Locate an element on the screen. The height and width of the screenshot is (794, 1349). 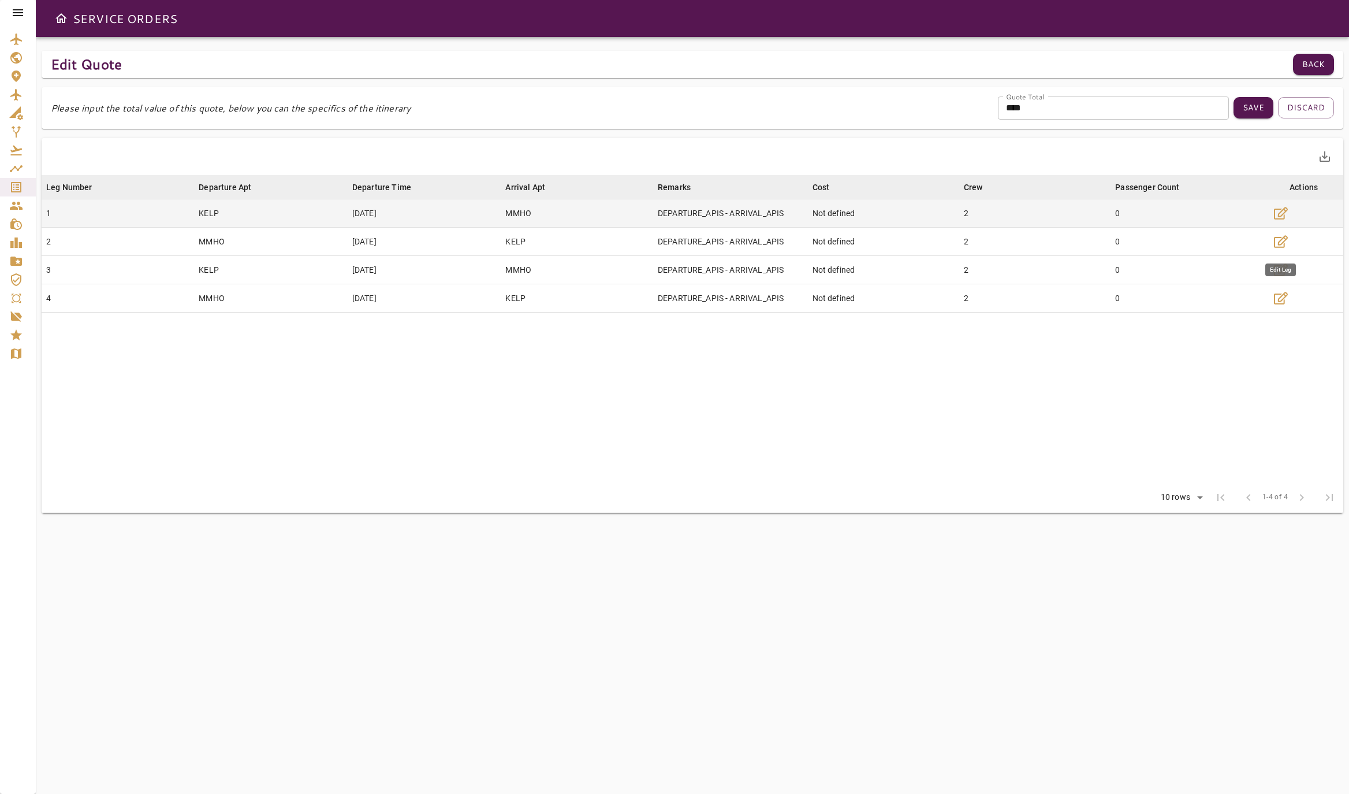
button: Save is located at coordinates (1253, 107).